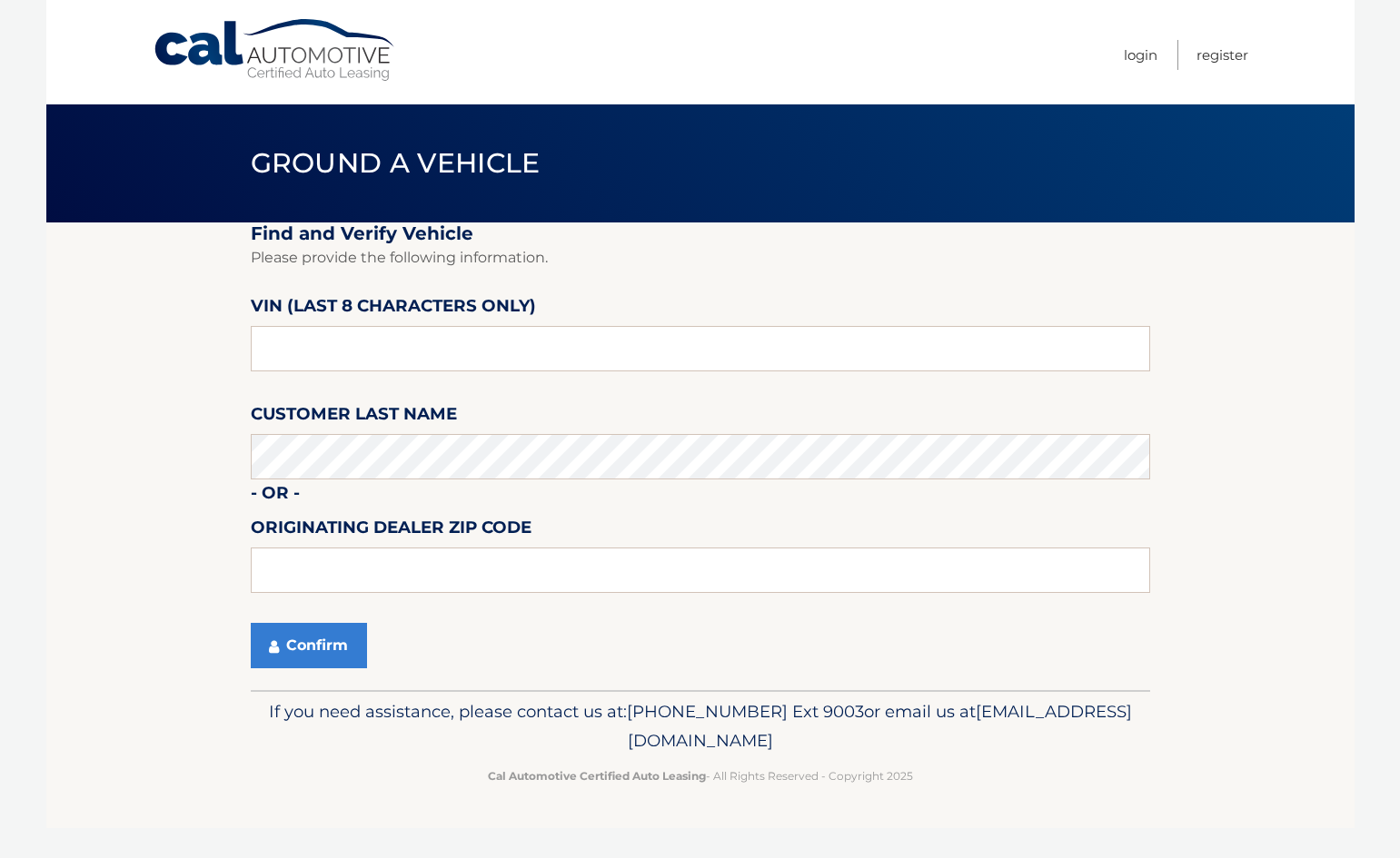 The image size is (1400, 858). I want to click on button: Confirm, so click(309, 646).